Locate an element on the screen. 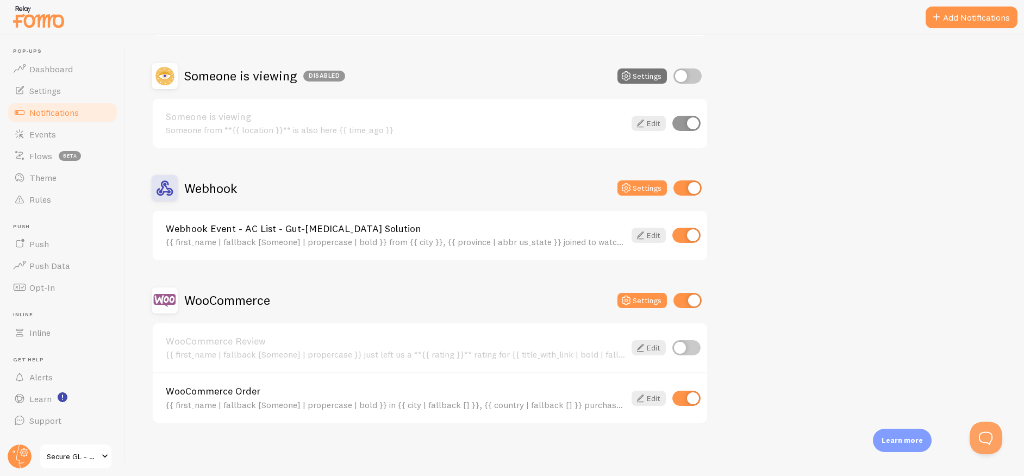  svg: <p>Watch New Feature Tutorials!</p> is located at coordinates (62, 397).